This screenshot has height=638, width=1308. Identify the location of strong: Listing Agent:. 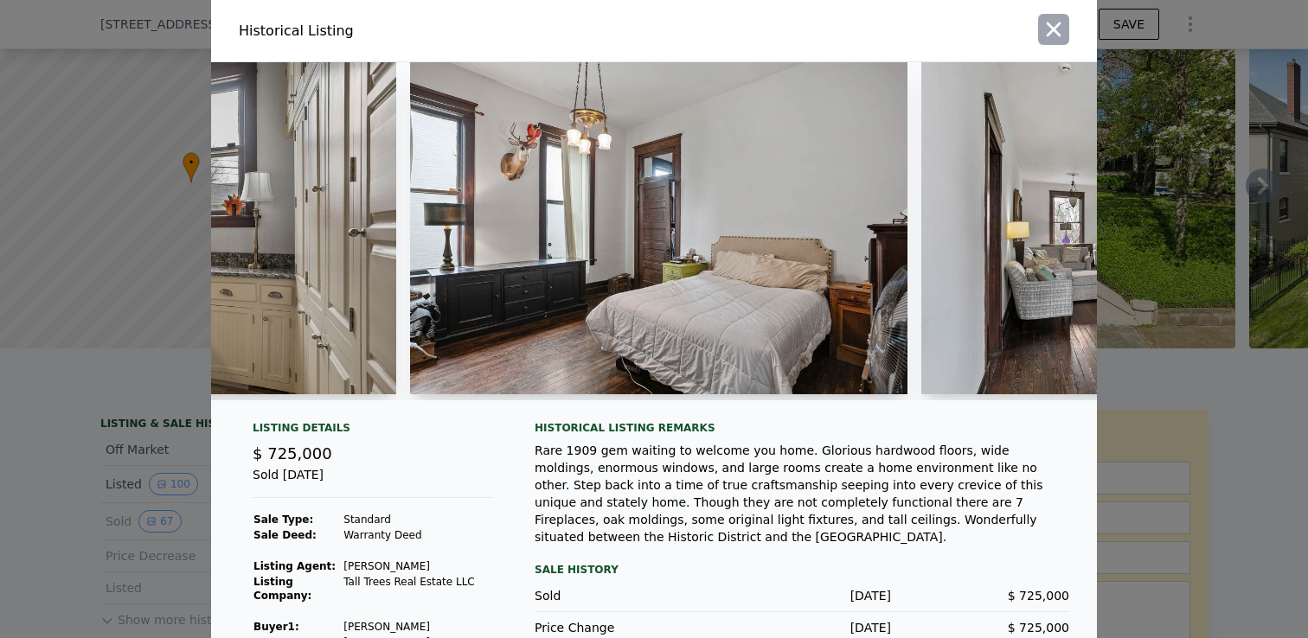
(294, 566).